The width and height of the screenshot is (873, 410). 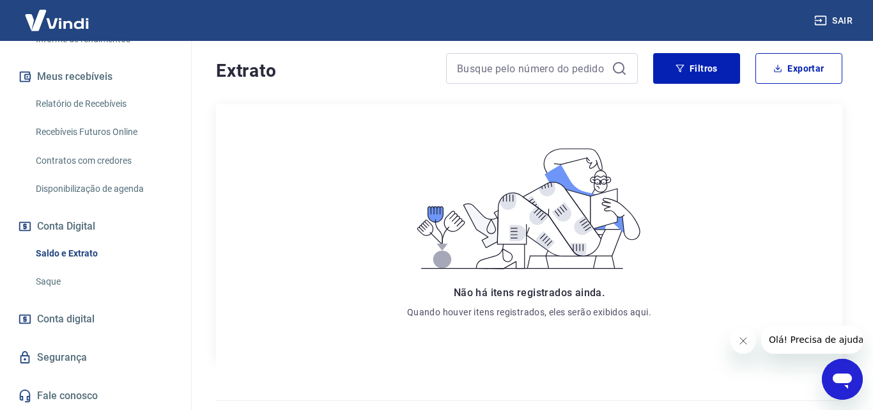 I want to click on span: Olá! Precisa de ajuda?, so click(x=58, y=14).